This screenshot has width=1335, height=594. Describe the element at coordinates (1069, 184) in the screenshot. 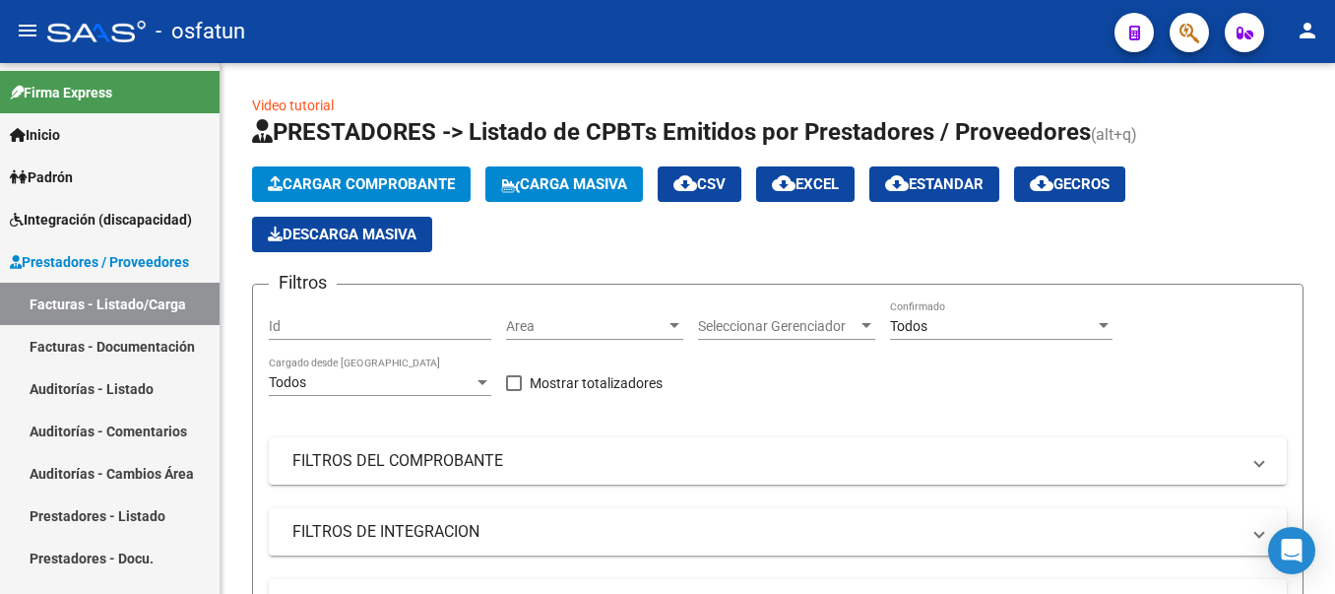

I see `button: Gecros` at that location.